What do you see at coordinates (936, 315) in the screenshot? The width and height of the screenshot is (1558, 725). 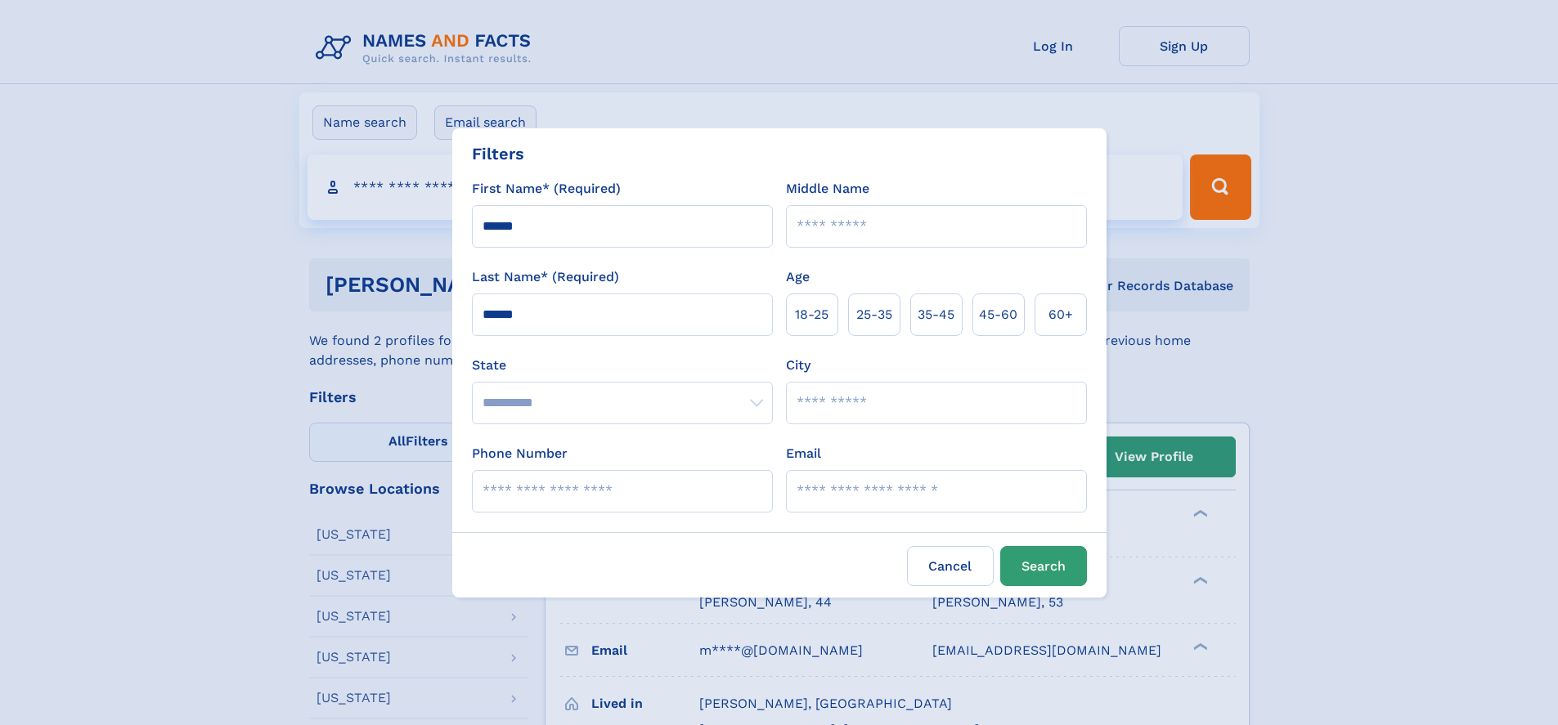 I see `span: 35‑45` at bounding box center [936, 315].